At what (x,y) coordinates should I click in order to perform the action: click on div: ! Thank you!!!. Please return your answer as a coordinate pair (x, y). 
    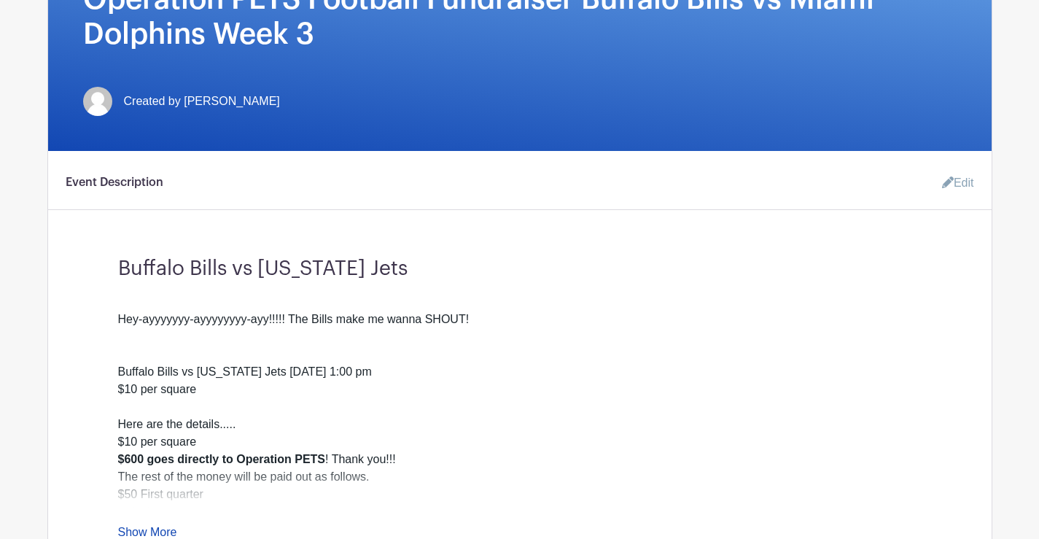
    Looking at the image, I should click on (520, 459).